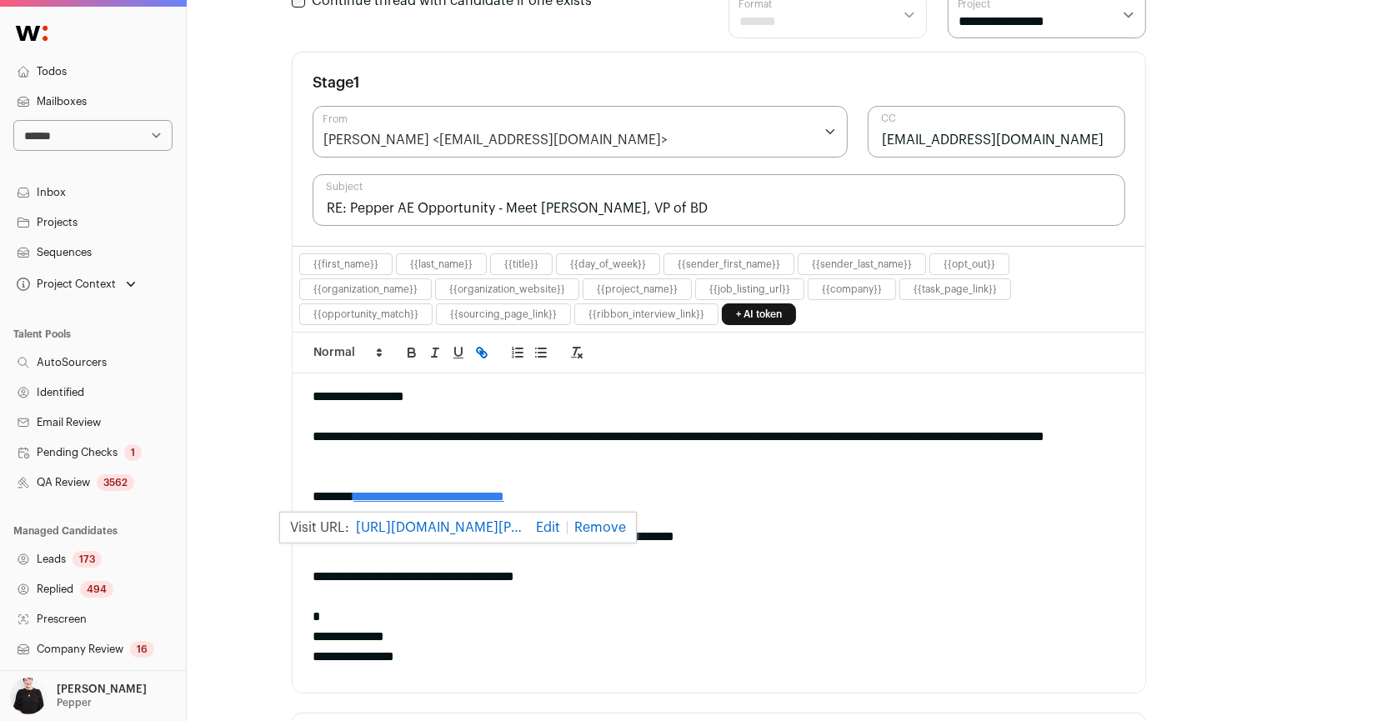 The image size is (1397, 721). What do you see at coordinates (637, 289) in the screenshot?
I see `button: {{project_name}}` at bounding box center [637, 289].